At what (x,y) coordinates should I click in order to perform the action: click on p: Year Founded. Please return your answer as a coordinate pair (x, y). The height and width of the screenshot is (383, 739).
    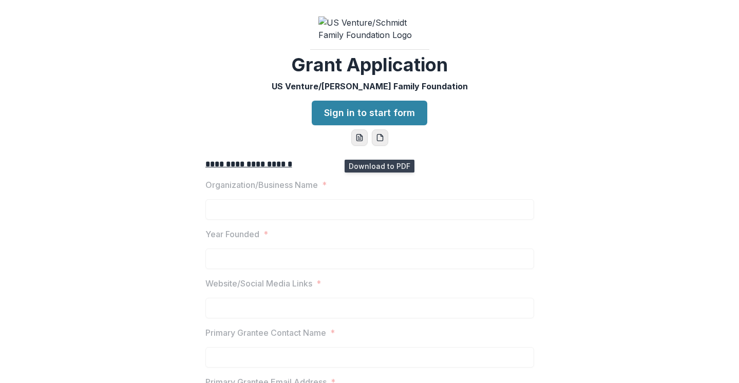
    Looking at the image, I should click on (232, 234).